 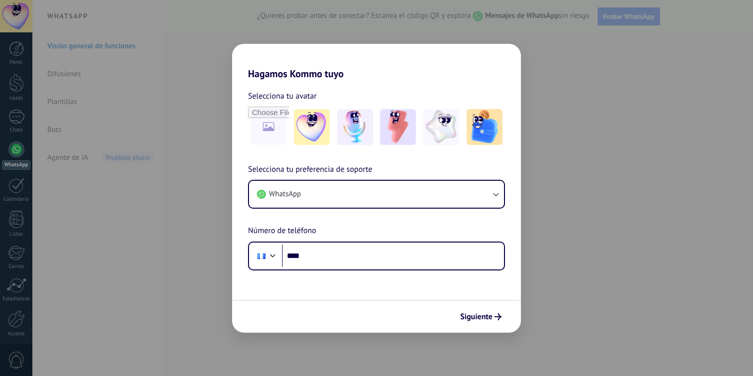 What do you see at coordinates (355, 127) in the screenshot?
I see `img: -2.jpeg` at bounding box center [355, 127].